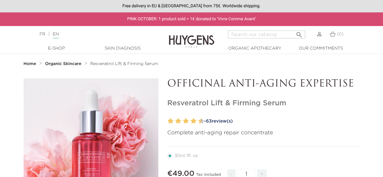 This screenshot has height=177, width=383. What do you see at coordinates (179, 121) in the screenshot?
I see `label: 4` at bounding box center [179, 121].